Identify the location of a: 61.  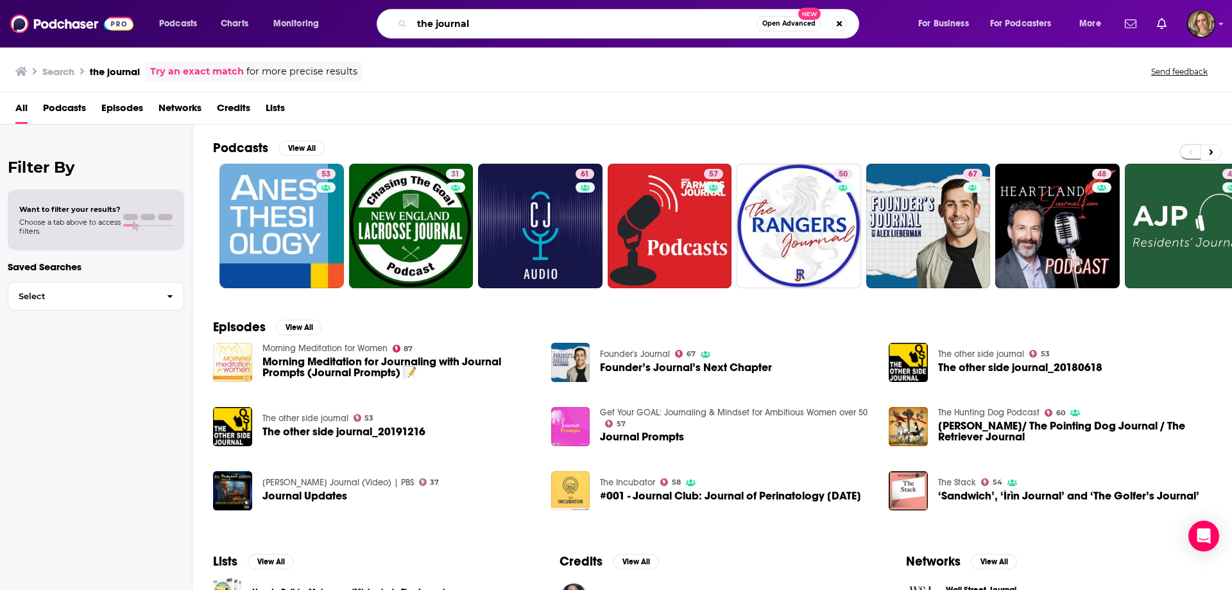
(585, 174).